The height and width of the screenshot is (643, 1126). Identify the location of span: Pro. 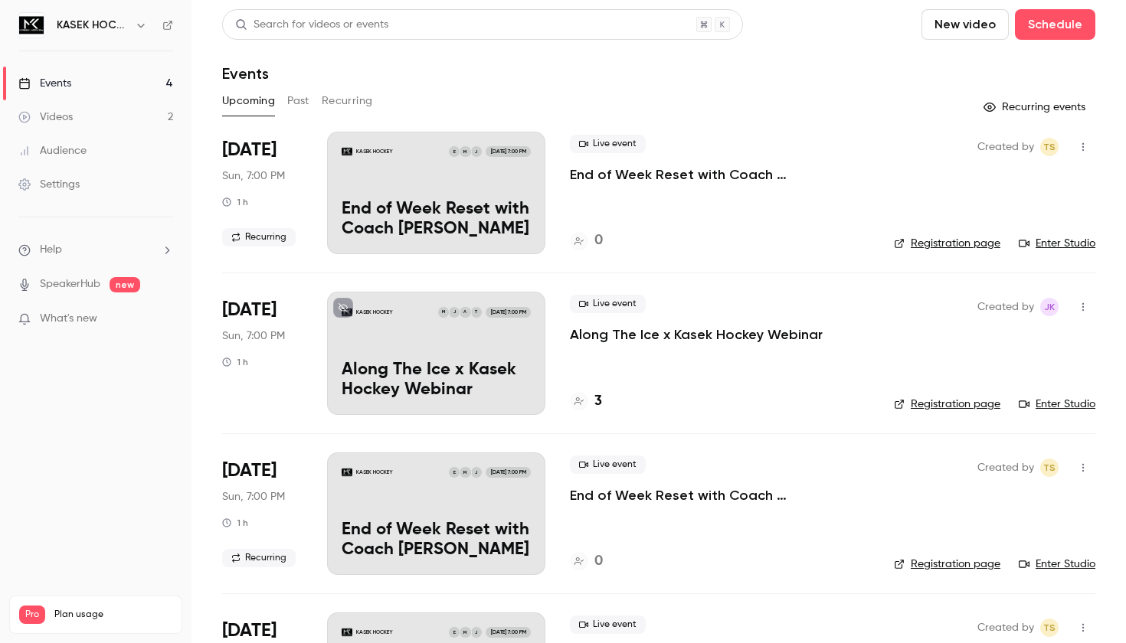
(32, 615).